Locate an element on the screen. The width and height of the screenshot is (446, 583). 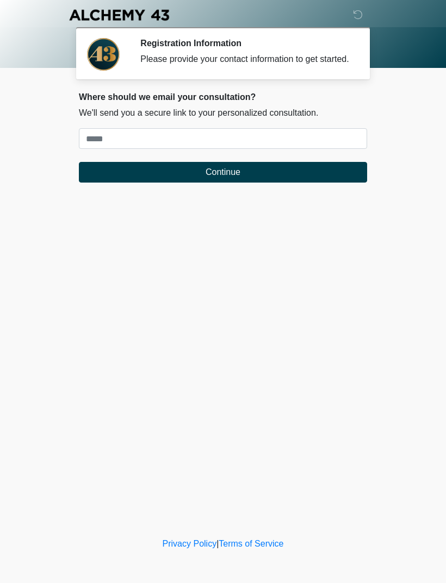
a: Privacy Policy is located at coordinates (190, 544).